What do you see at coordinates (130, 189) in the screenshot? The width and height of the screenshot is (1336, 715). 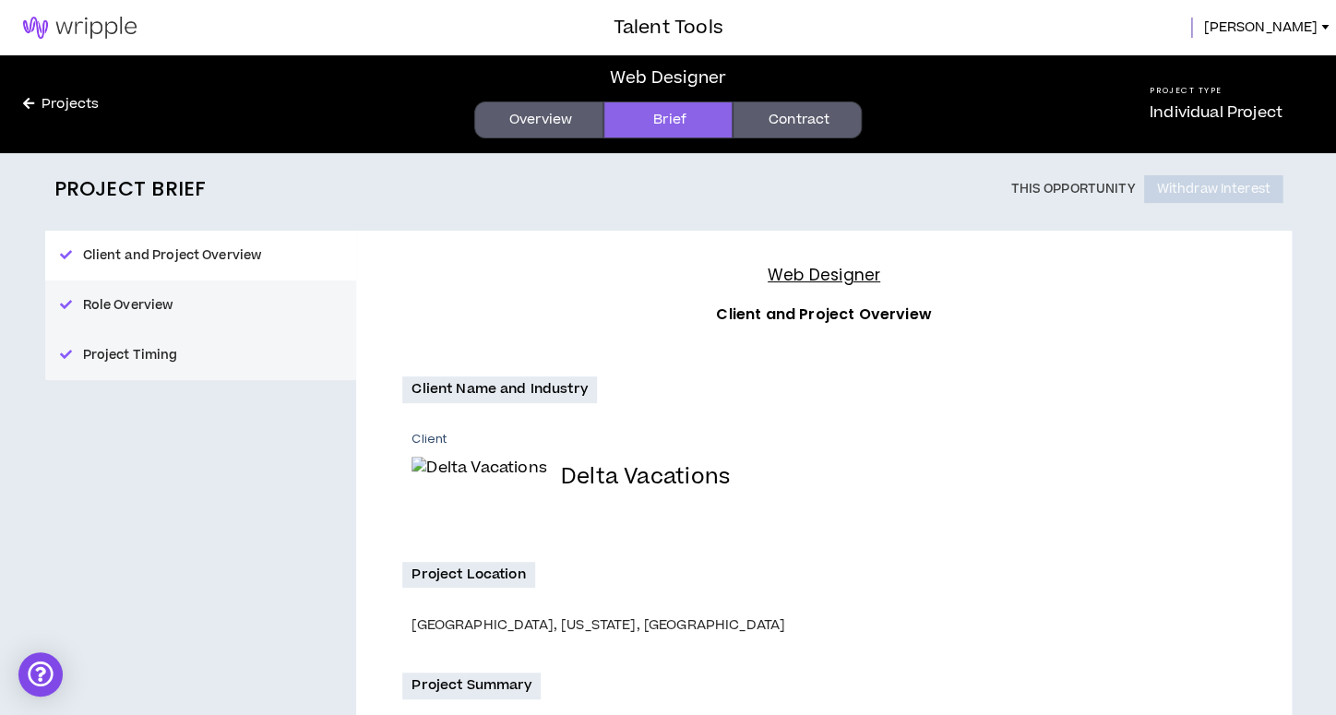 I see `h2: Project Brief` at bounding box center [130, 189].